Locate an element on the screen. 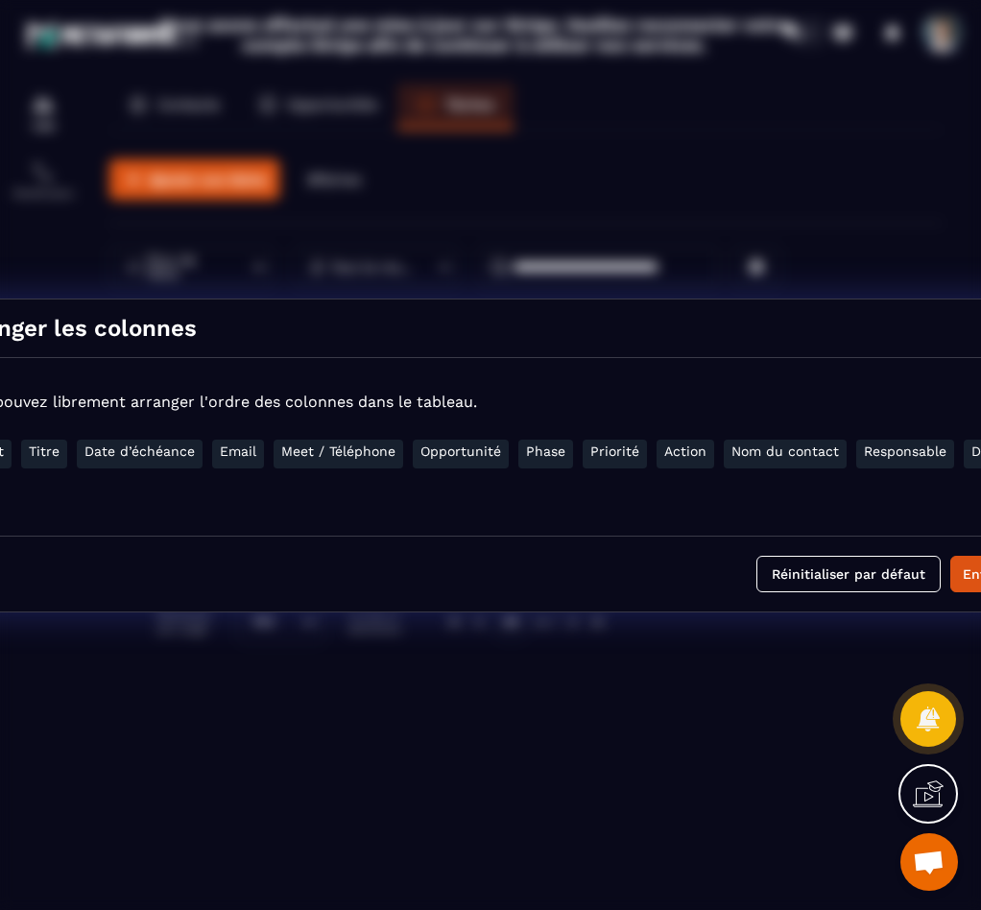  a: Ouvrir le chat is located at coordinates (929, 862).